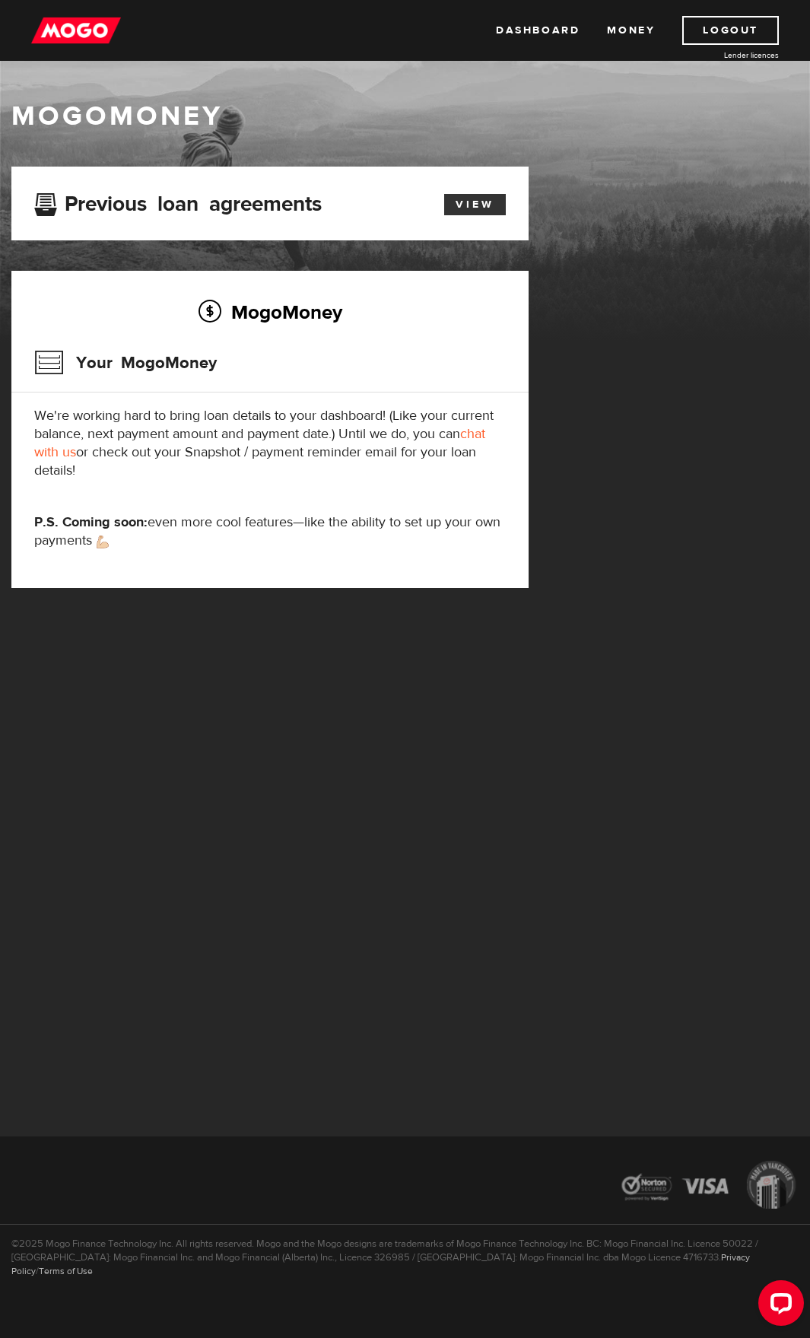 This screenshot has width=810, height=1338. What do you see at coordinates (380, 1264) in the screenshot?
I see `a: Privacy Policy` at bounding box center [380, 1264].